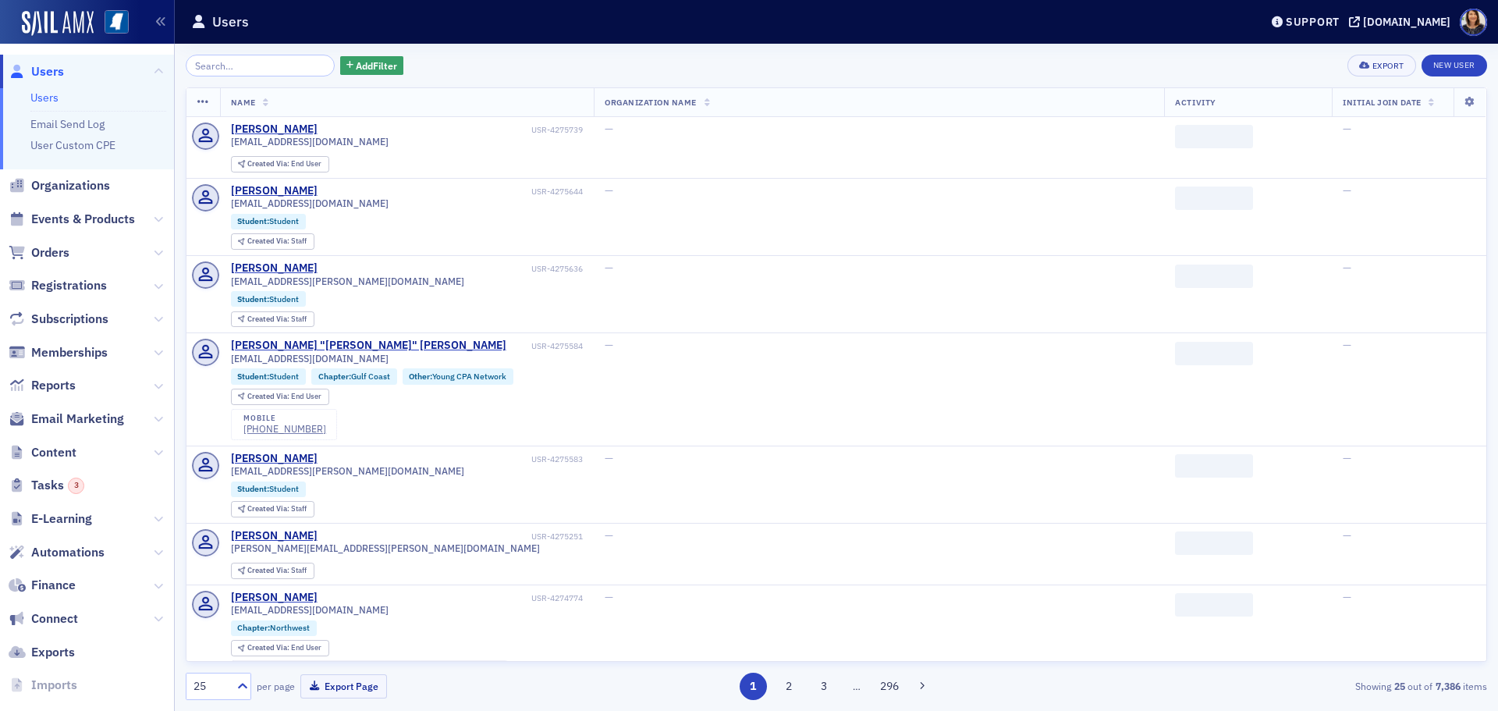 The width and height of the screenshot is (1498, 711). What do you see at coordinates (69, 285) in the screenshot?
I see `span: Registrations` at bounding box center [69, 285].